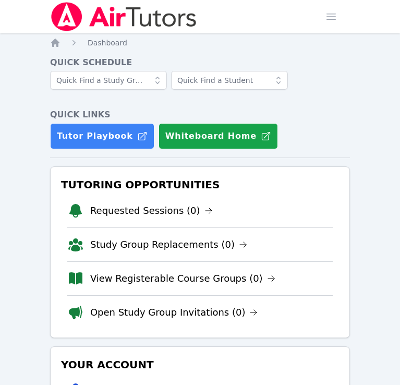 The image size is (400, 385). I want to click on a: Tutor Playbook, so click(102, 136).